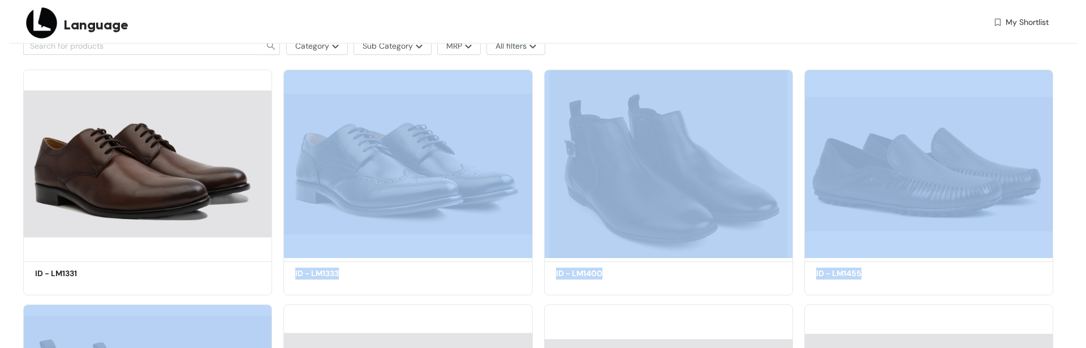 The image size is (1086, 348). What do you see at coordinates (148, 163) in the screenshot?
I see `img: 09708725-278f-45f5-86b2-1929bbe12f43` at bounding box center [148, 163].